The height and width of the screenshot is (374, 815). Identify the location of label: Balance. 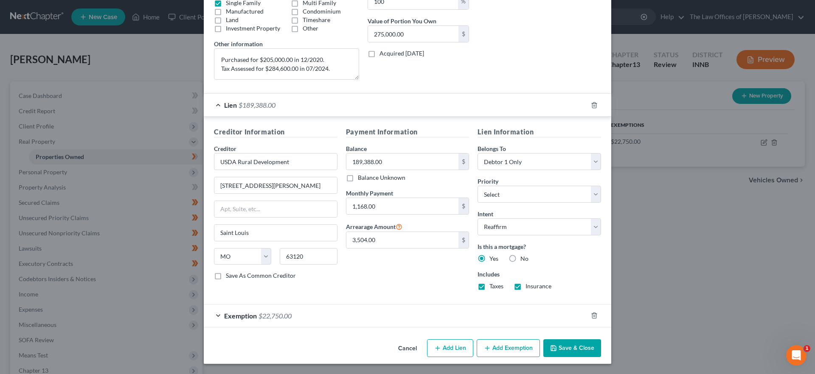
(356, 149).